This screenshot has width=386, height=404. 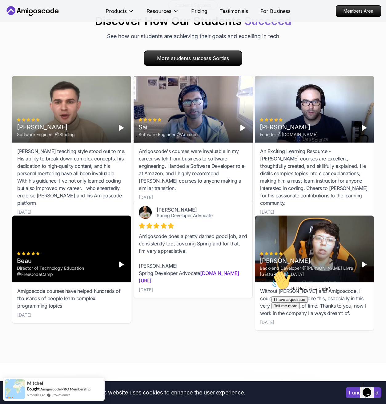 I want to click on span: a month ago, so click(x=36, y=395).